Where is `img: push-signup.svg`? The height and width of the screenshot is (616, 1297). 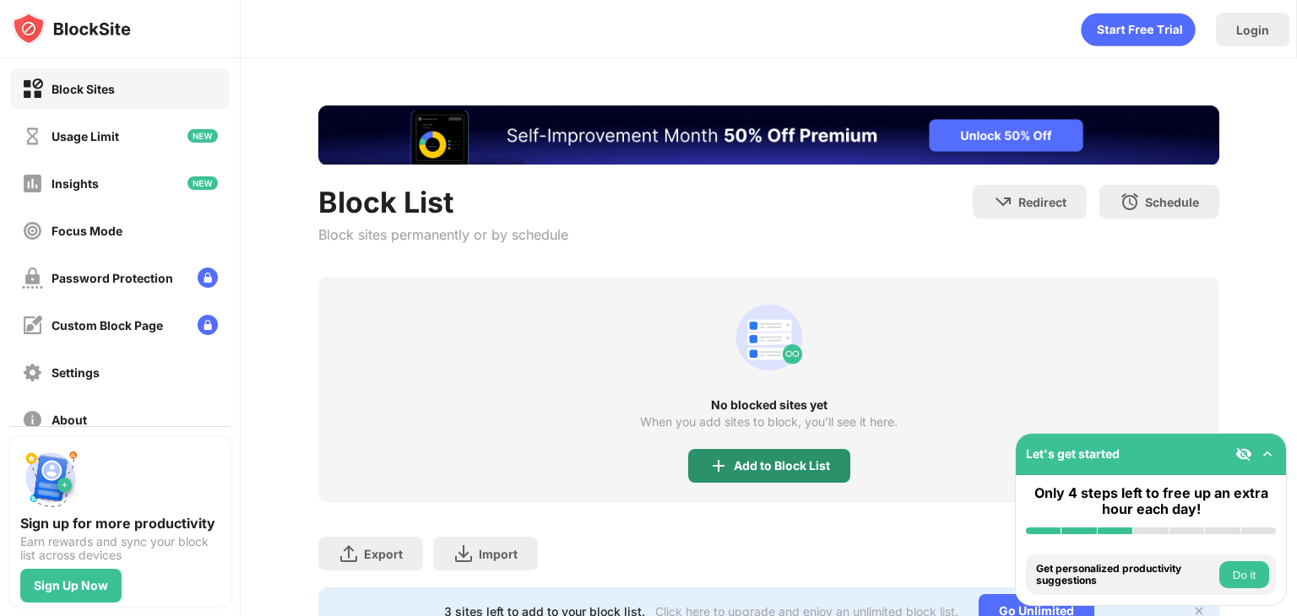 img: push-signup.svg is located at coordinates (51, 478).